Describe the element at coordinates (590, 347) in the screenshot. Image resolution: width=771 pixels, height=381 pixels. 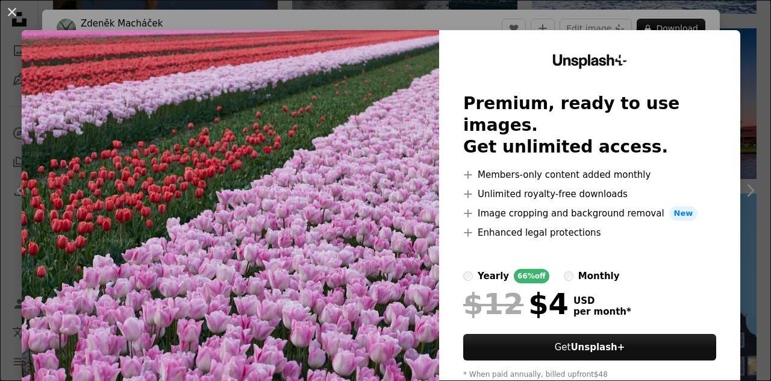
I see `button: GetUnsplash+` at that location.